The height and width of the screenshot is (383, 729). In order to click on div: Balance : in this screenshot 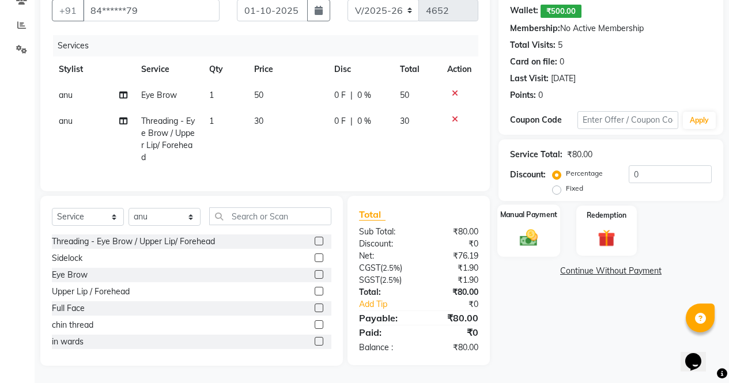, I will do `click(384, 347)`.